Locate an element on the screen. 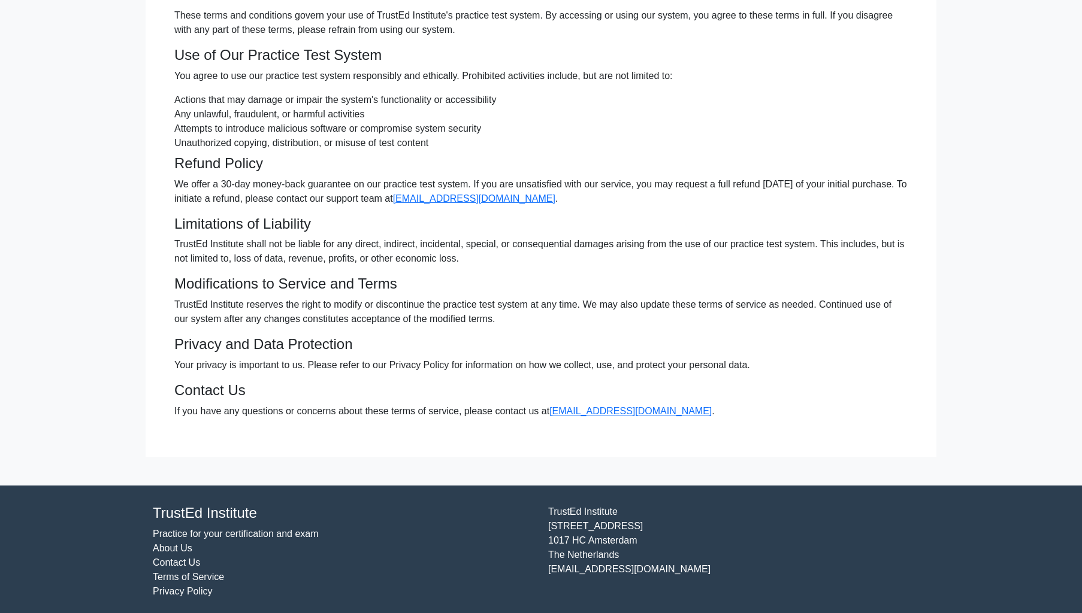 This screenshot has width=1082, height=613. a: Practice for your certification and exam is located at coordinates (235, 534).